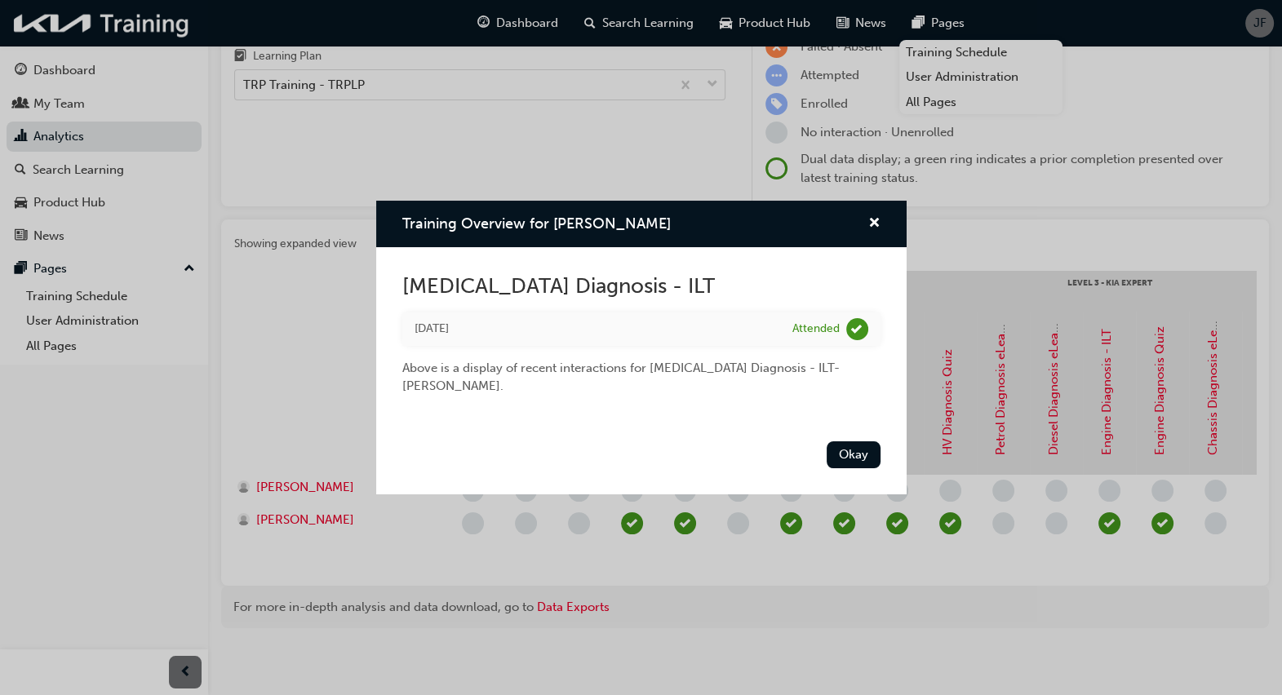  I want to click on button: cross-icon, so click(874, 224).